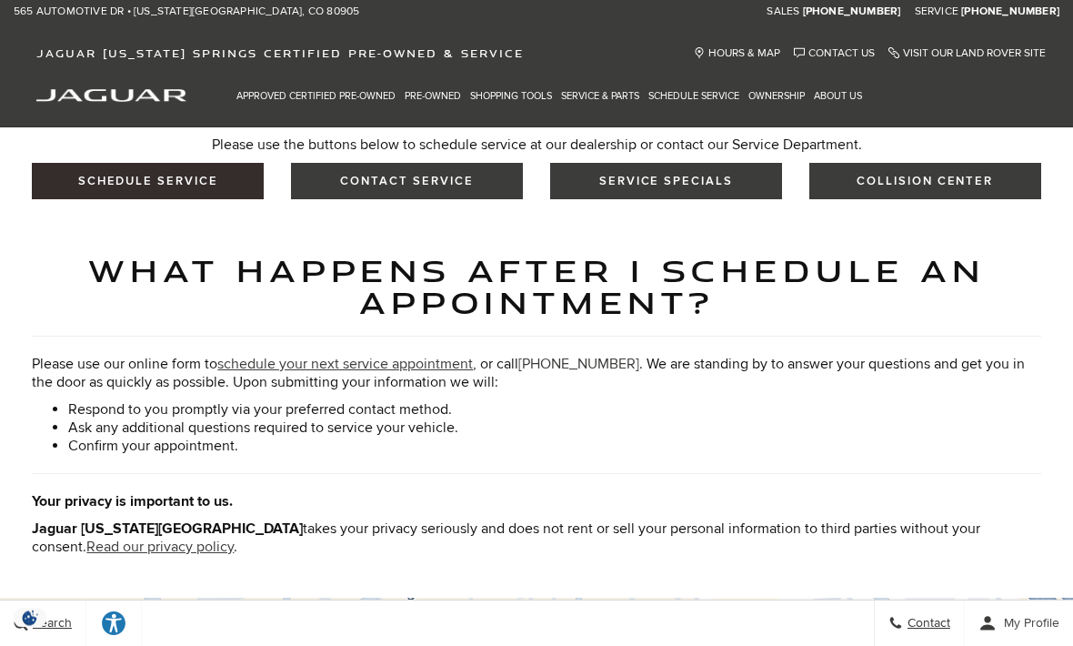  What do you see at coordinates (554, 428) in the screenshot?
I see `li: Ask any additional questions required to service your vehicle.` at bounding box center [554, 428].